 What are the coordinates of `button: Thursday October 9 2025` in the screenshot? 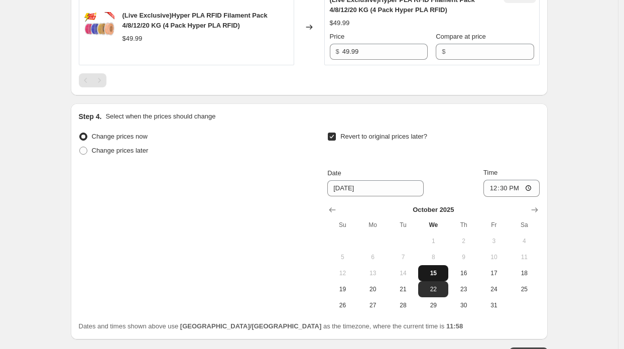 It's located at (463, 257).